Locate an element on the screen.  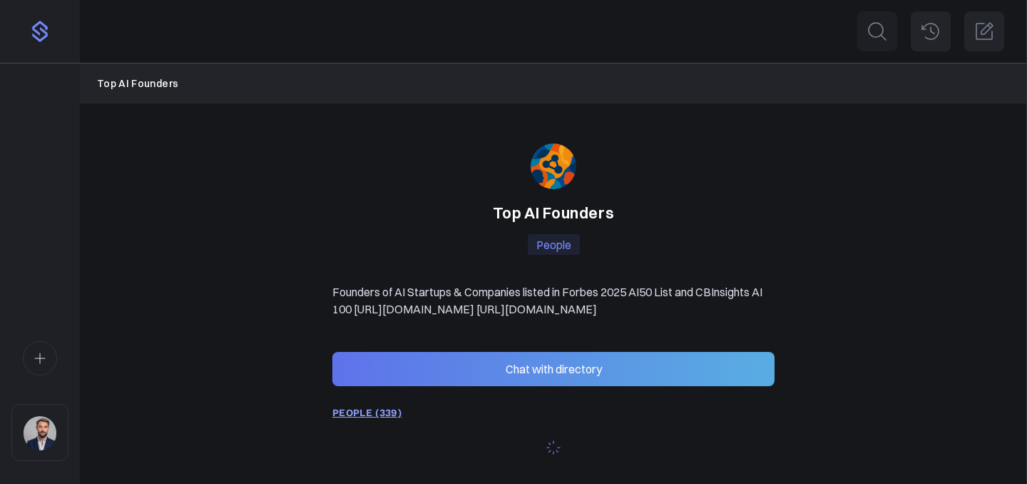
nav: Breadcrumb is located at coordinates (554, 83).